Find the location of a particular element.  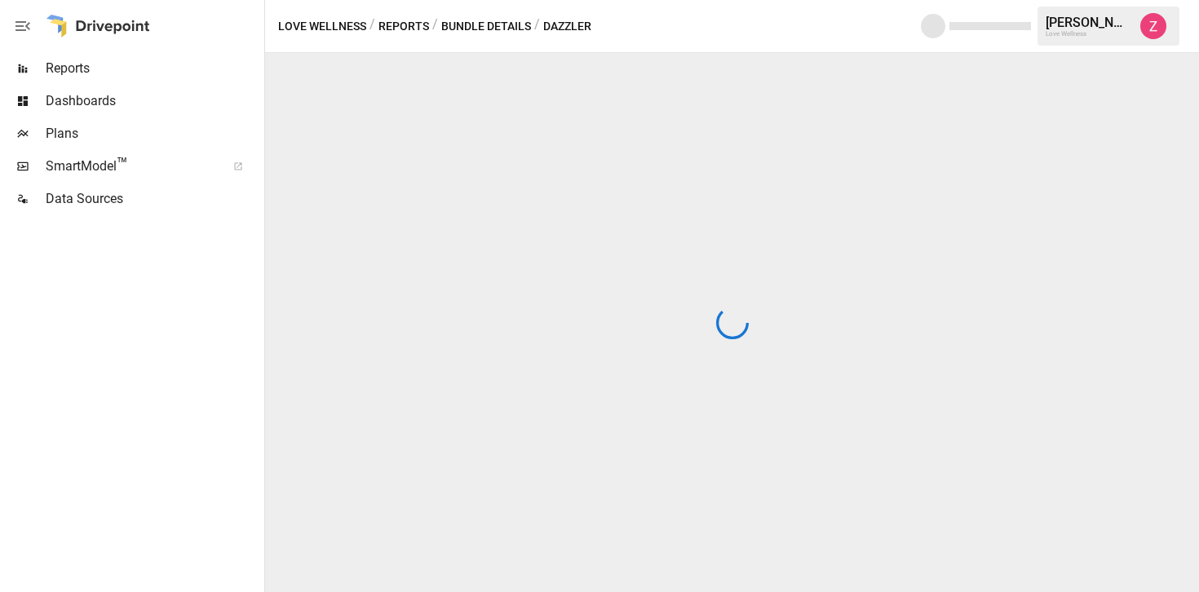

span: Plans is located at coordinates (153, 134).